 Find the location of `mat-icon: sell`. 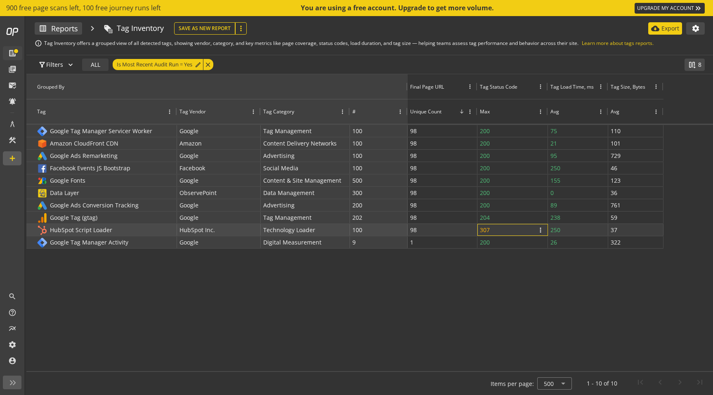

mat-icon: sell is located at coordinates (108, 28).